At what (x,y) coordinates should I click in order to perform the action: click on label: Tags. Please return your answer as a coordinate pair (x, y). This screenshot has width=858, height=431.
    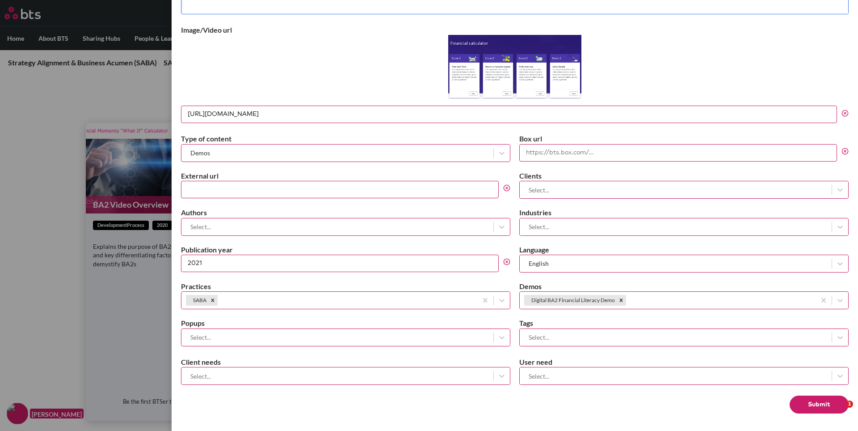
    Looking at the image, I should click on (684, 323).